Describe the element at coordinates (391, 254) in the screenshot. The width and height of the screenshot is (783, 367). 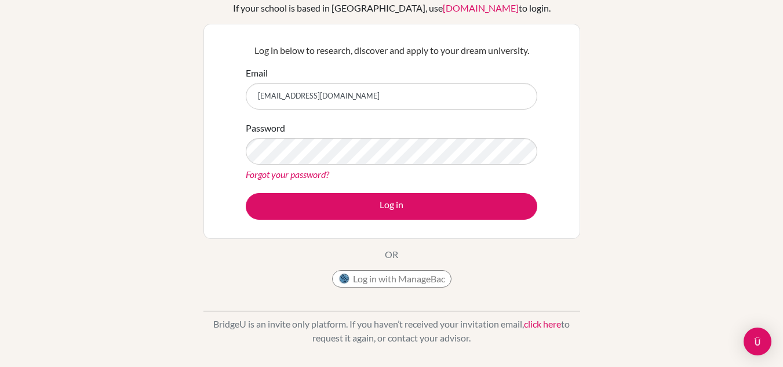
I see `p: OR` at that location.